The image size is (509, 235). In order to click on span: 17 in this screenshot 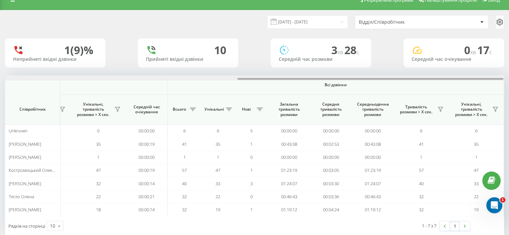, I will do `click(484, 50)`.